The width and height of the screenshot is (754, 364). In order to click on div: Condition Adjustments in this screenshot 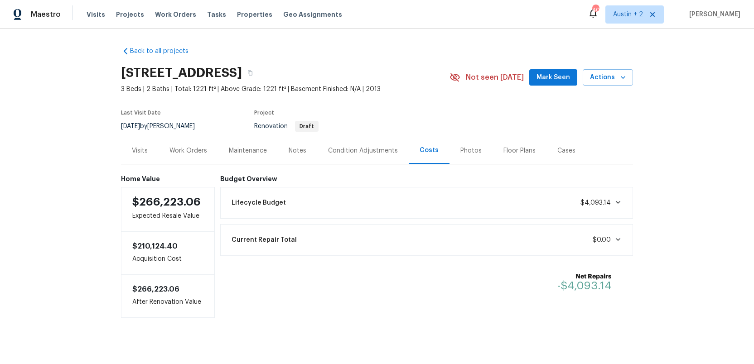, I will do `click(363, 151)`.